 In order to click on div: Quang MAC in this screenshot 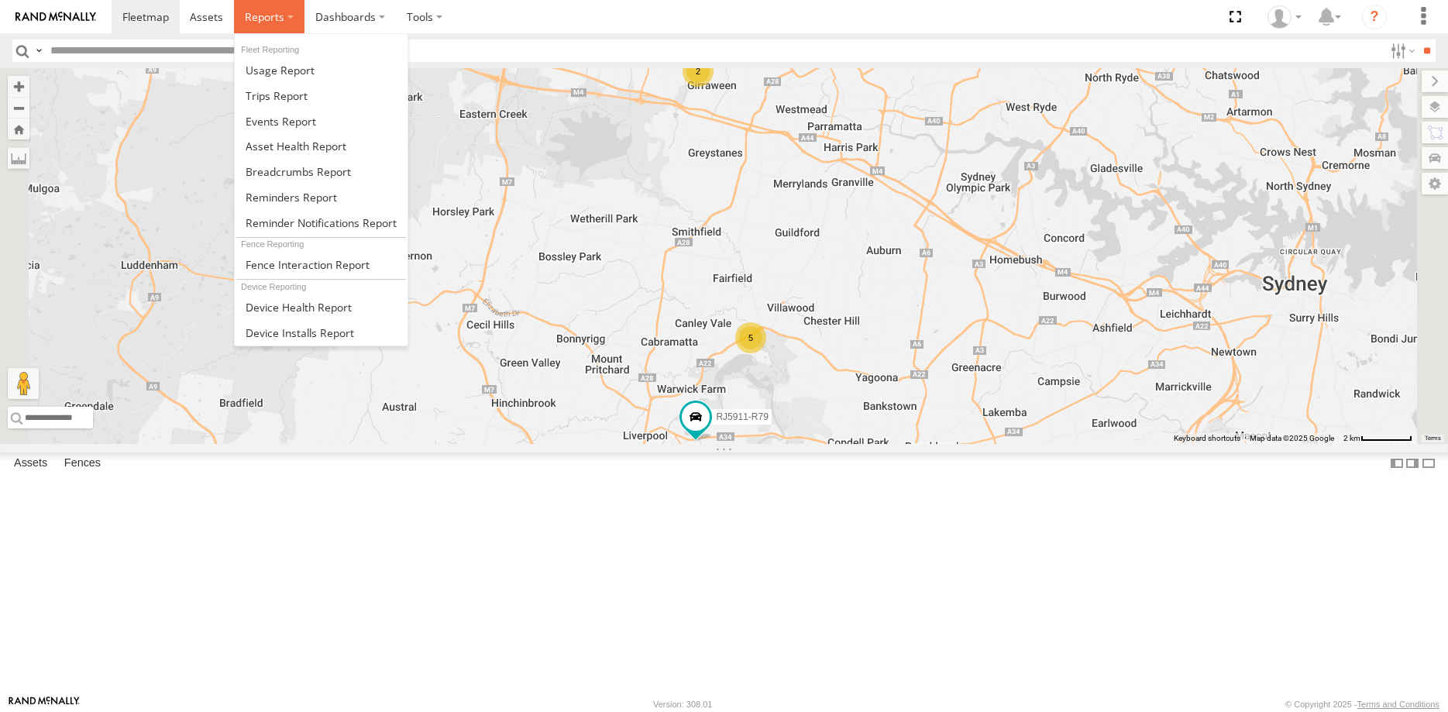, I will do `click(1284, 17)`.